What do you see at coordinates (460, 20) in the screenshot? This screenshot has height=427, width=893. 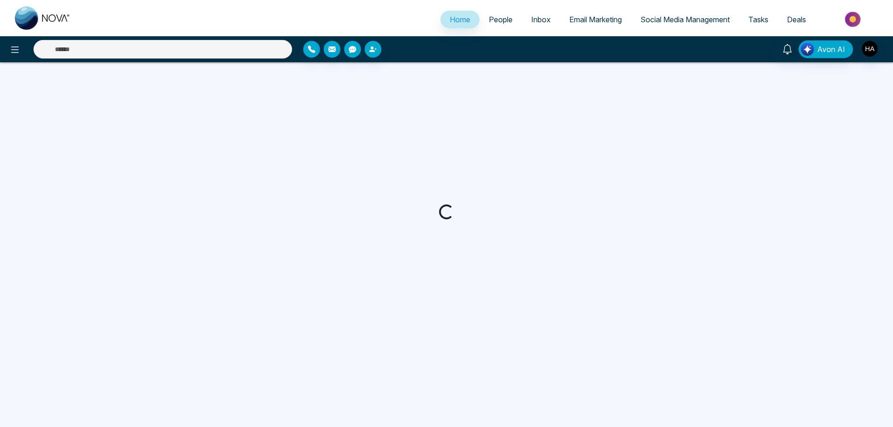 I see `span: Home` at bounding box center [460, 20].